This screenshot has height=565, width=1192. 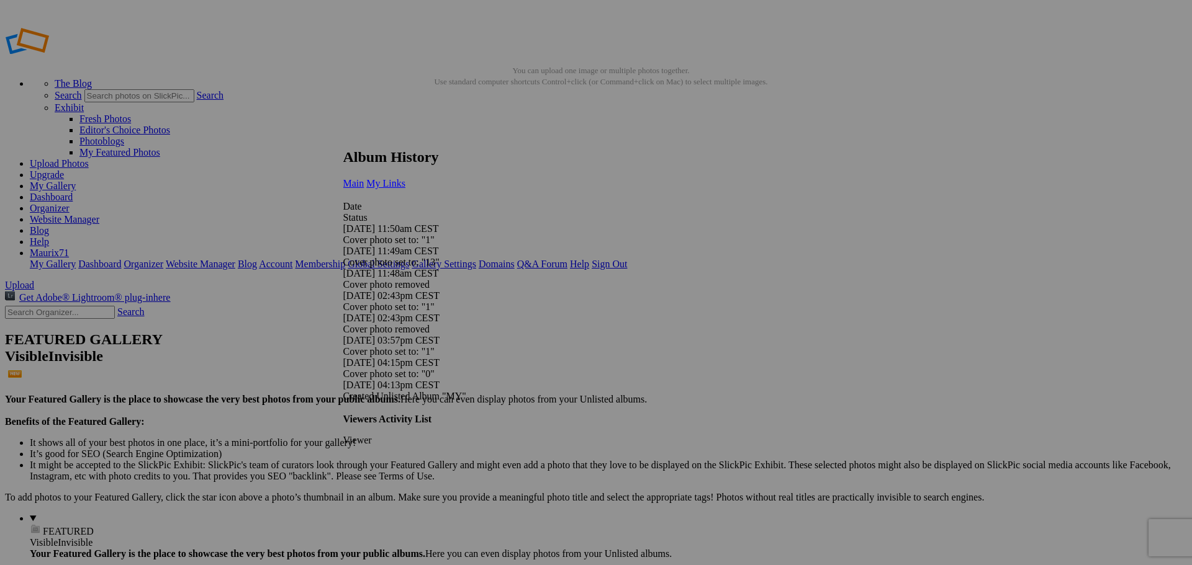 What do you see at coordinates (592, 397) in the screenshot?
I see `div: Created Unlisted Album "MY"` at bounding box center [592, 397].